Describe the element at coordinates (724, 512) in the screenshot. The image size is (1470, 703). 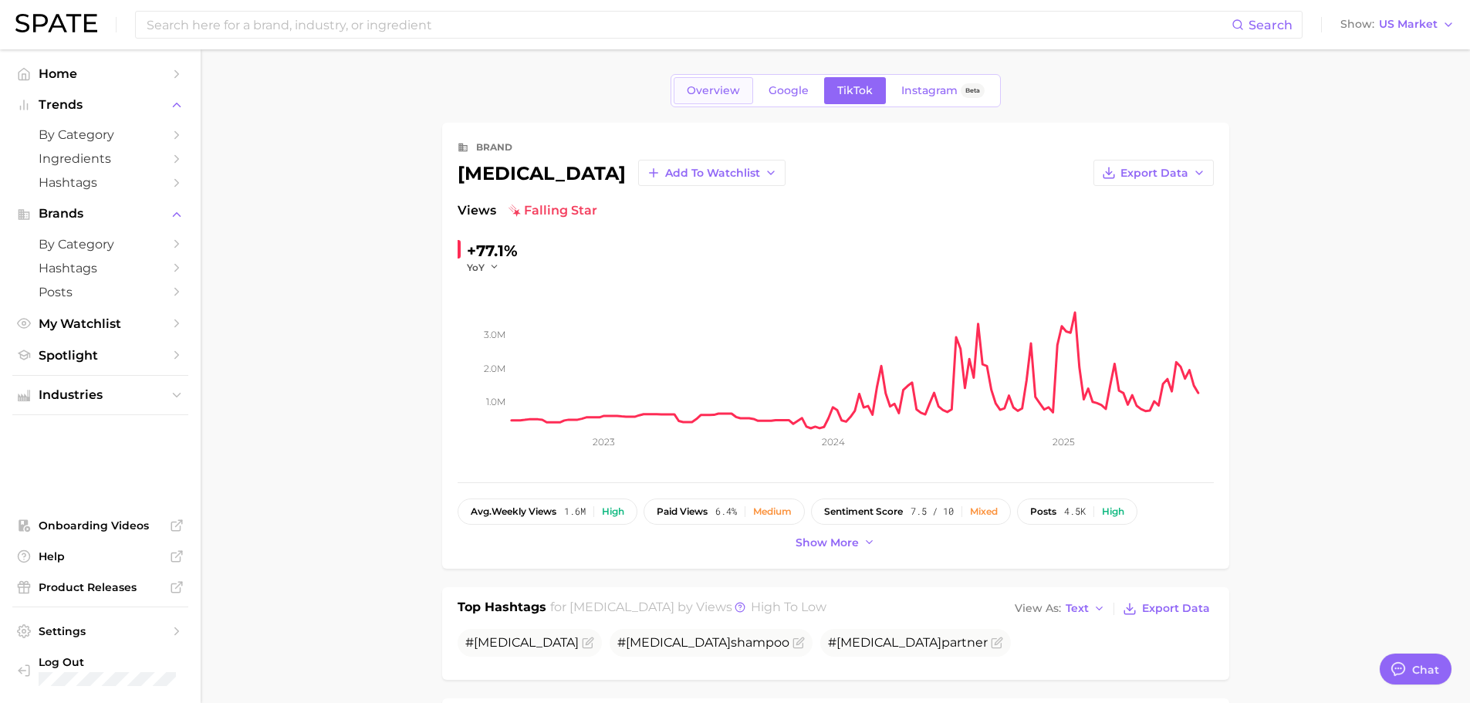
I see `button: paid views6.4%Medium` at that location.